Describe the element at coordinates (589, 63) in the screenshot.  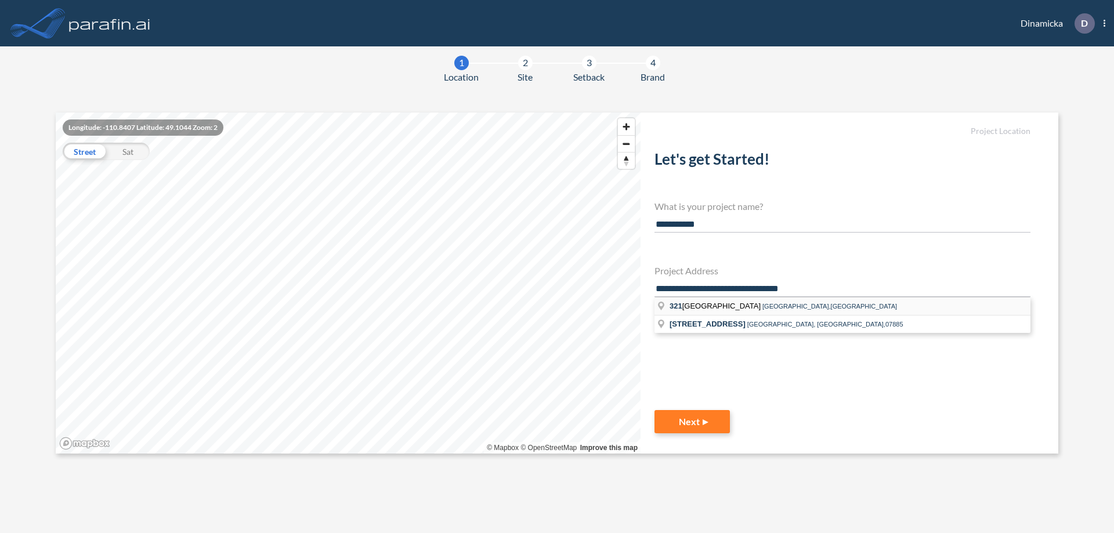
I see `div: 3` at that location.